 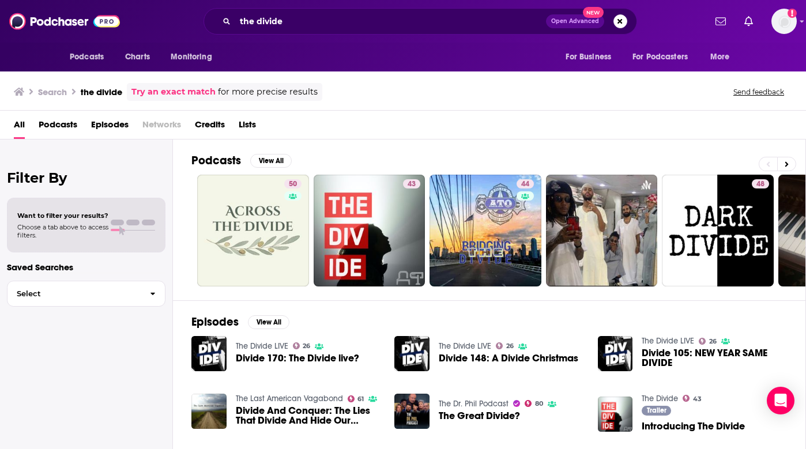 I want to click on span: New, so click(x=593, y=12).